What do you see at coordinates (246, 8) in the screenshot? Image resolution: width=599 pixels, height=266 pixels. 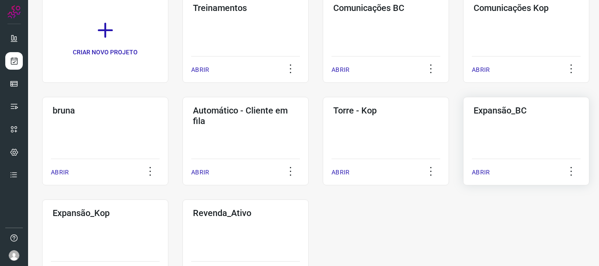 I see `h3: Treinamentos` at bounding box center [246, 8].